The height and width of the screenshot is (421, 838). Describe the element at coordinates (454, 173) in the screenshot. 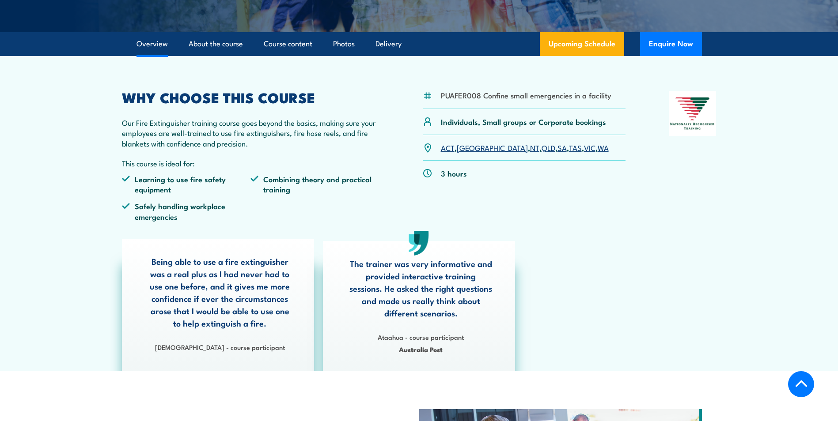

I see `p: 3 hours` at that location.